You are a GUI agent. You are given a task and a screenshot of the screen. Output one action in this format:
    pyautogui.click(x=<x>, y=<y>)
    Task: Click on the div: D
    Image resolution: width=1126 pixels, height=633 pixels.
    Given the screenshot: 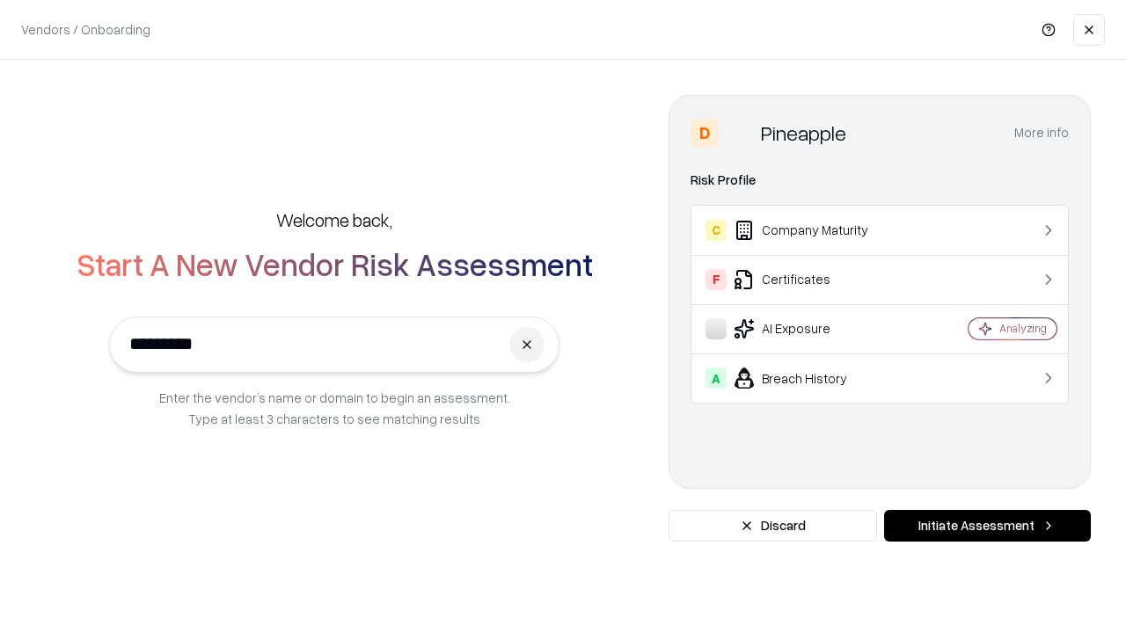 What is the action you would take?
    pyautogui.click(x=705, y=133)
    